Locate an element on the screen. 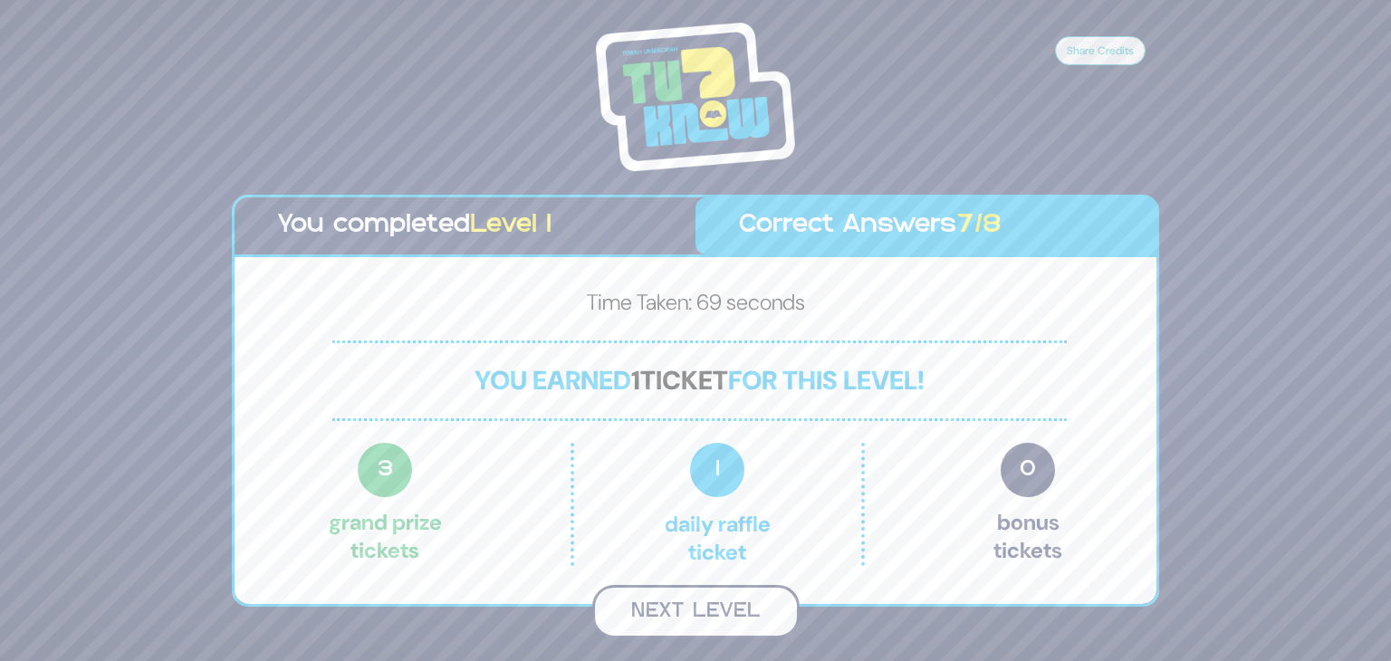 The width and height of the screenshot is (1391, 661). span: Level 1 is located at coordinates (511, 225).